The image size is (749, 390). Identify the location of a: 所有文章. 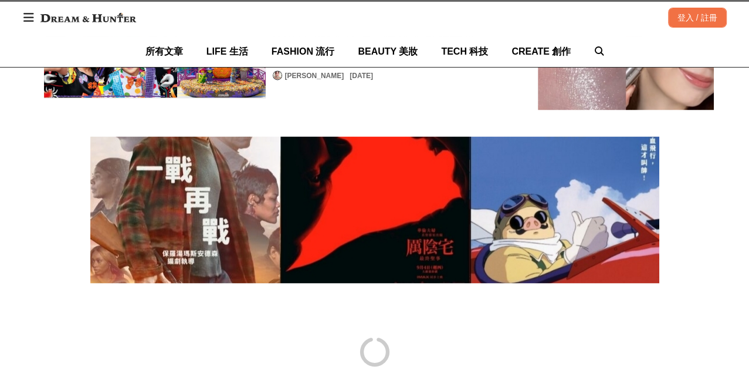
(164, 51).